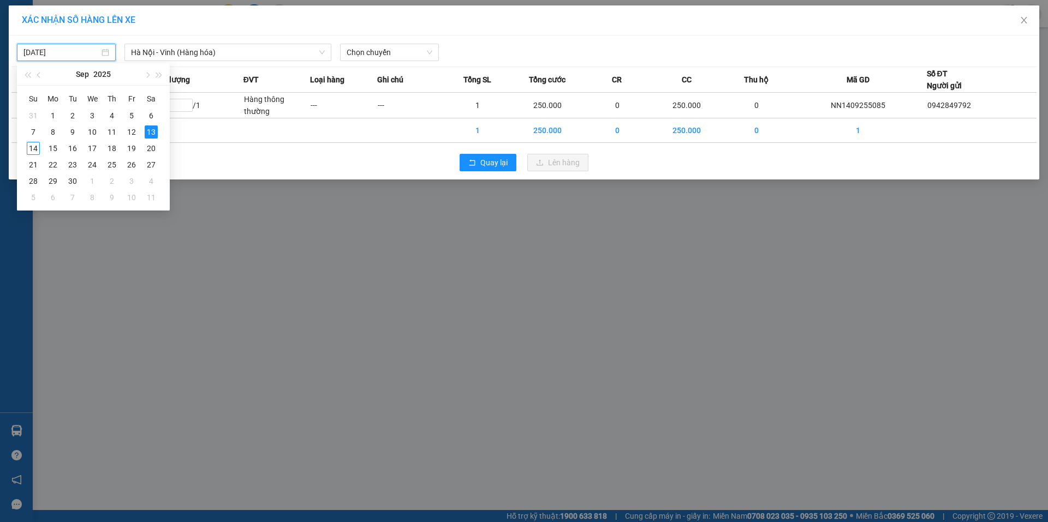 Image resolution: width=1048 pixels, height=522 pixels. What do you see at coordinates (33, 132) in the screenshot?
I see `td: 2025-09-07` at bounding box center [33, 132].